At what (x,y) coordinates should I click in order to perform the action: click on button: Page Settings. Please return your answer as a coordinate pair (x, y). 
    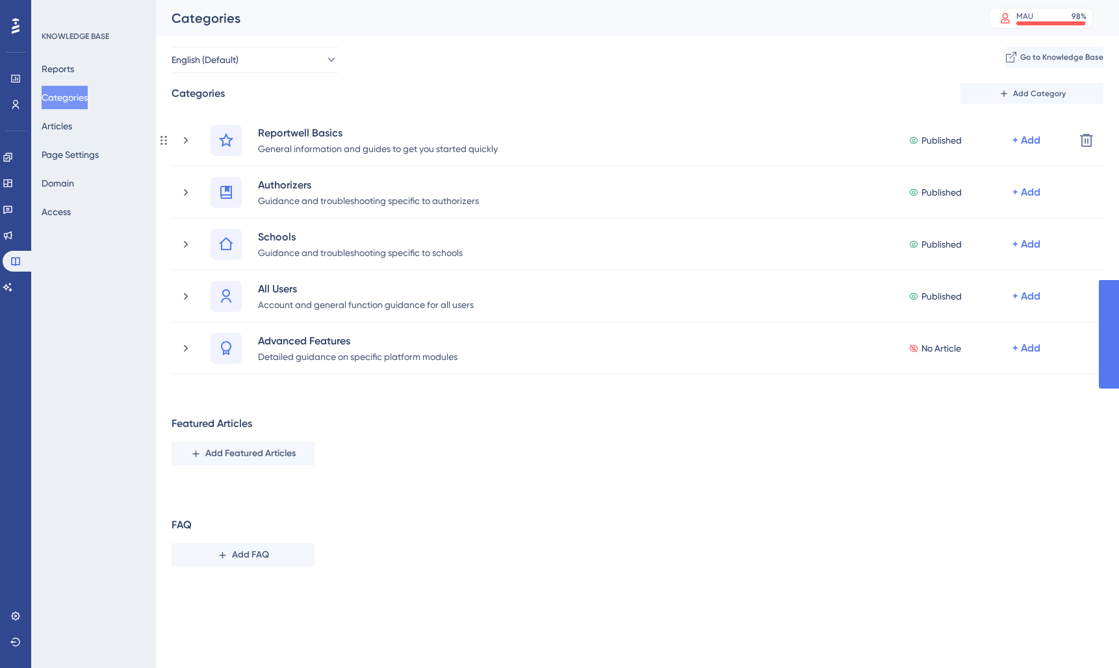
    Looking at the image, I should click on (70, 155).